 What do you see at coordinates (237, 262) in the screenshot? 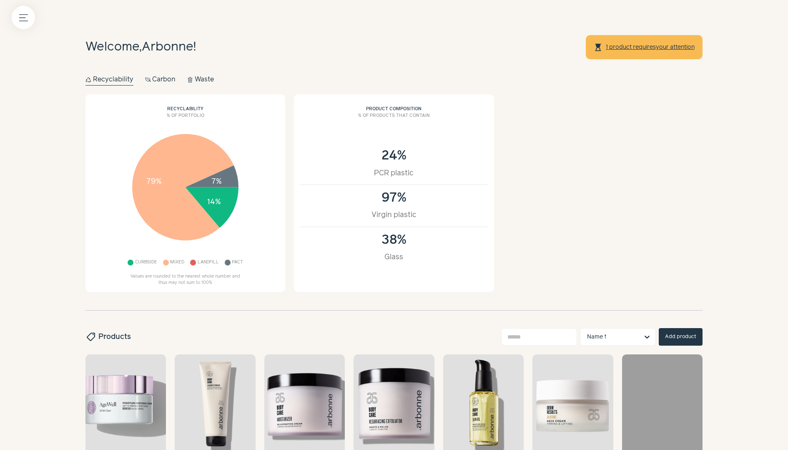
I see `span: Pact` at bounding box center [237, 262].